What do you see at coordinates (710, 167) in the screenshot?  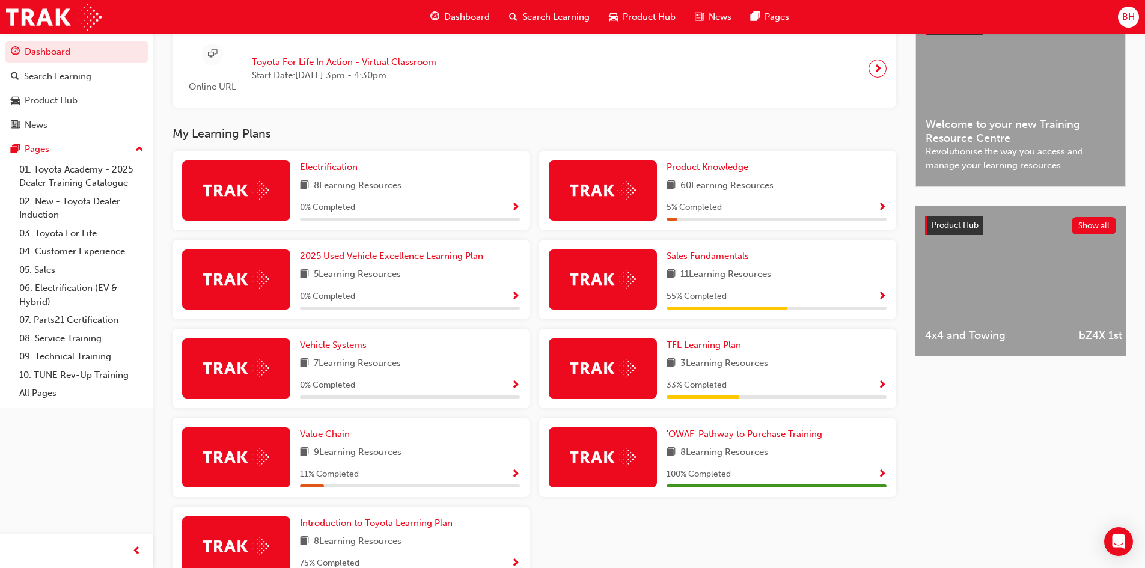 I see `a: Product Knowledge` at bounding box center [710, 167].